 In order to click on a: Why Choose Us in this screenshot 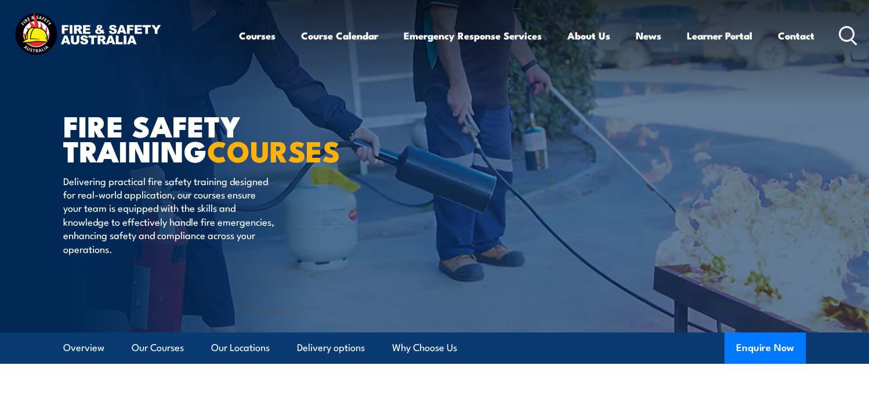, I will do `click(425, 347)`.